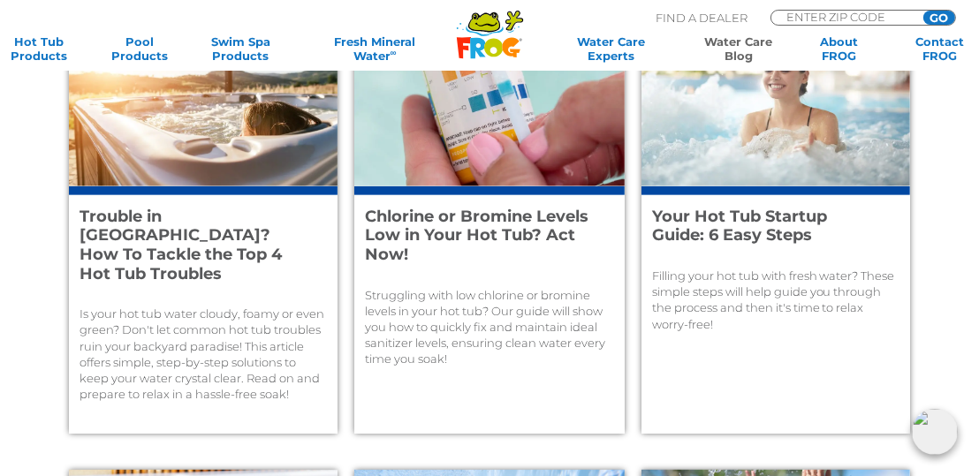  I want to click on a: Fresh MineralWater∞, so click(375, 49).